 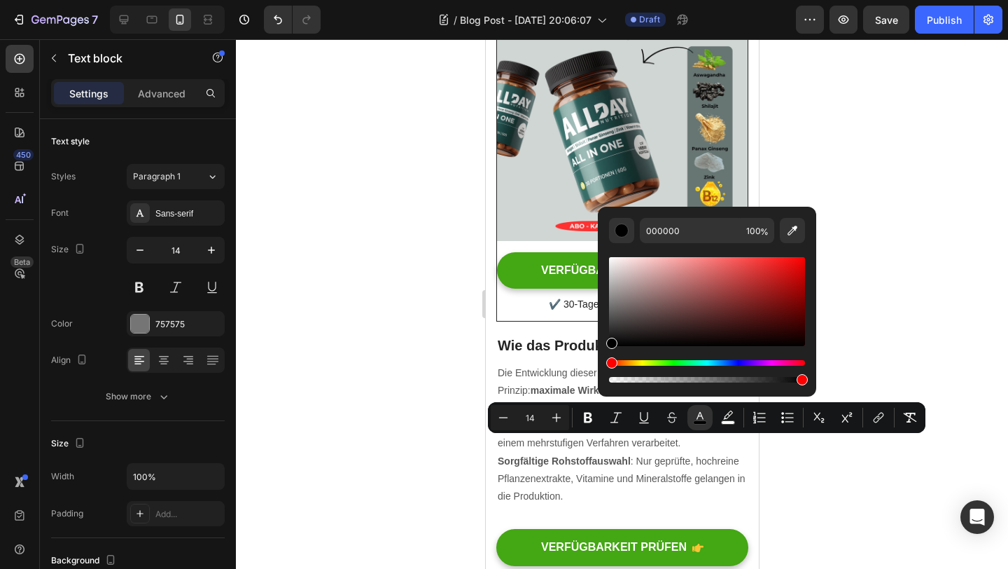 I want to click on p: Settings, so click(x=89, y=93).